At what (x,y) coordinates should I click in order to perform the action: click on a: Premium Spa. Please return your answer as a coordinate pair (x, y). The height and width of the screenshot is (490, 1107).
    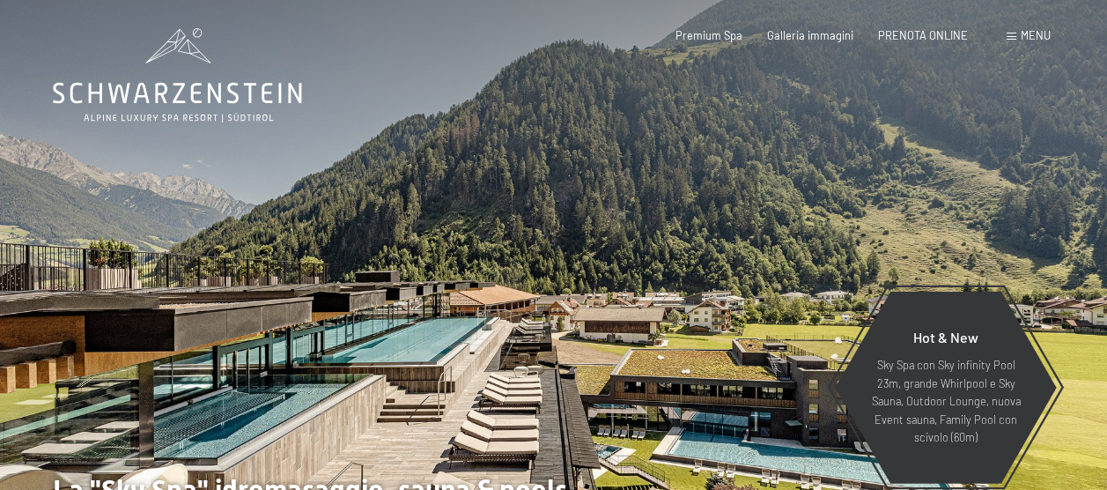
    Looking at the image, I should click on (709, 35).